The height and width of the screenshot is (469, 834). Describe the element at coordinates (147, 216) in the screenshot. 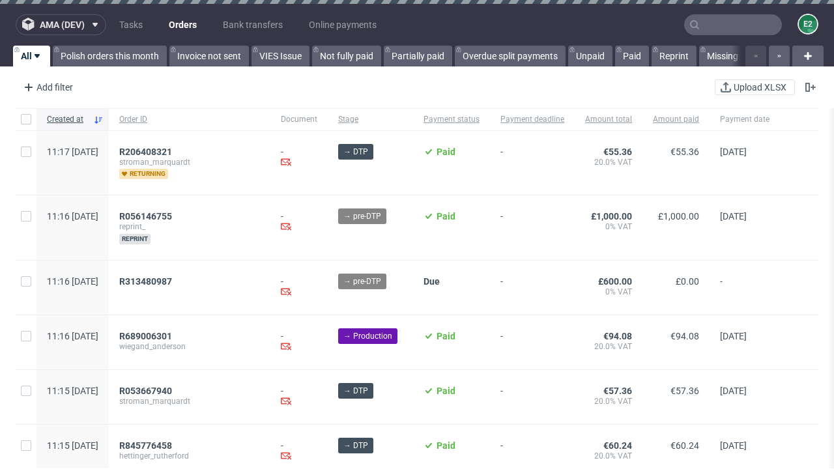

I see `a: R056146755` at that location.